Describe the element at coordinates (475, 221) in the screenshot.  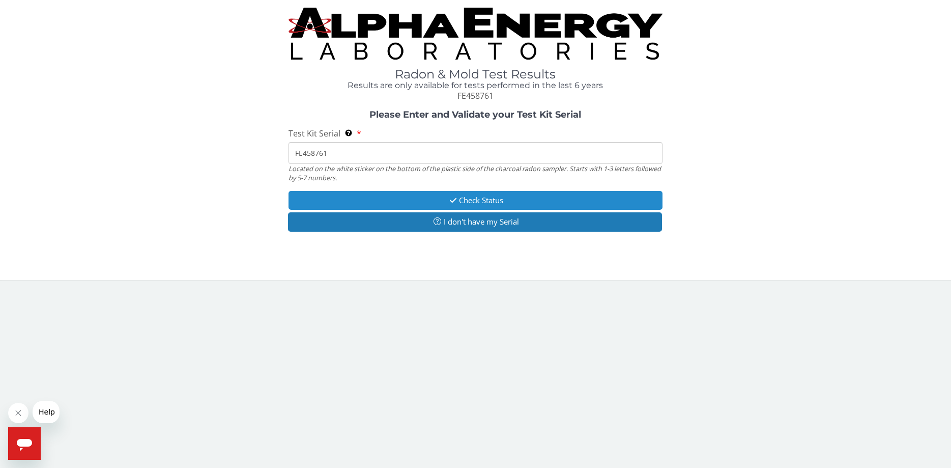
I see `button: I don't have my Serial` at that location.